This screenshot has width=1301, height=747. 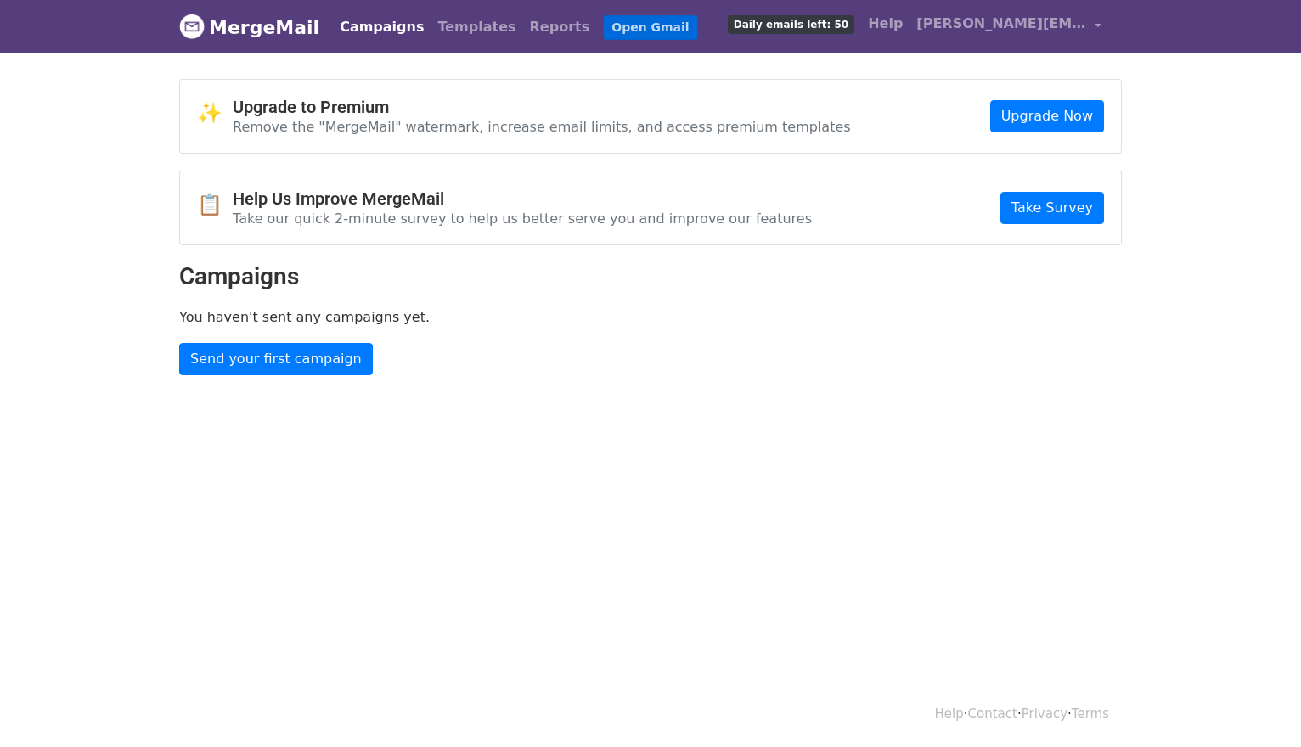 I want to click on a: Daily emails left: 50, so click(x=790, y=24).